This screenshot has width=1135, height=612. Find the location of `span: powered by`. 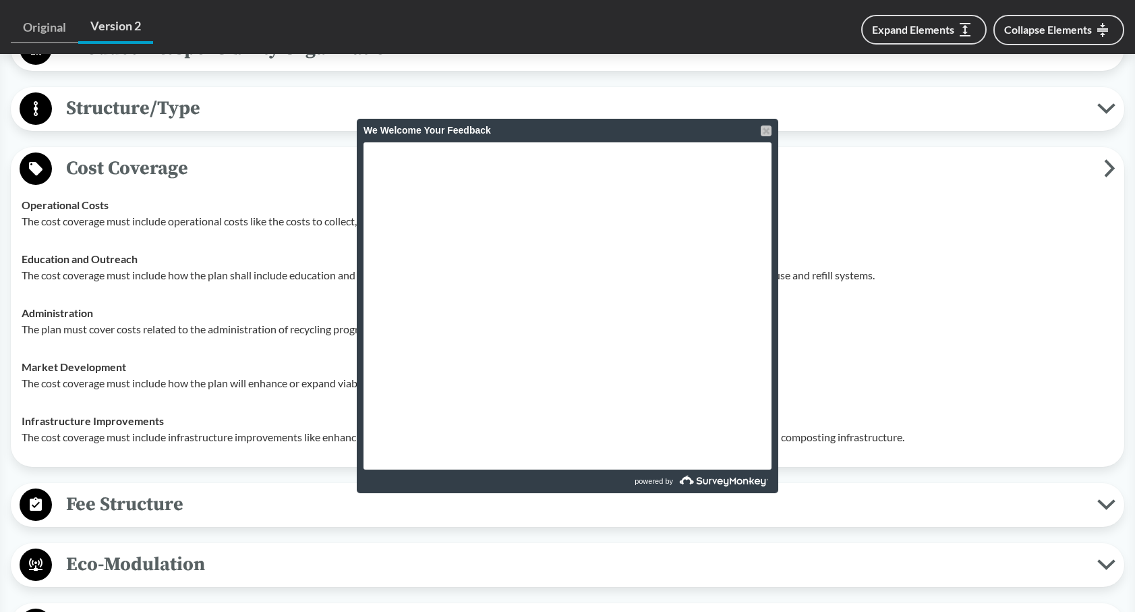

span: powered by is located at coordinates (654, 481).